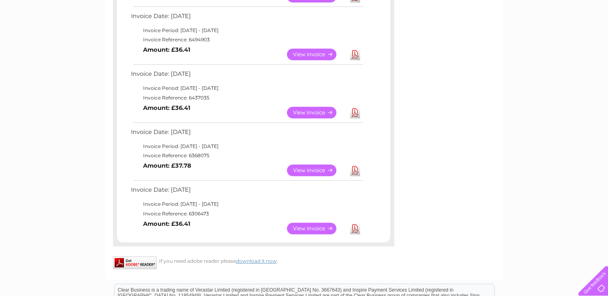  I want to click on a: Energy, so click(495, 37).